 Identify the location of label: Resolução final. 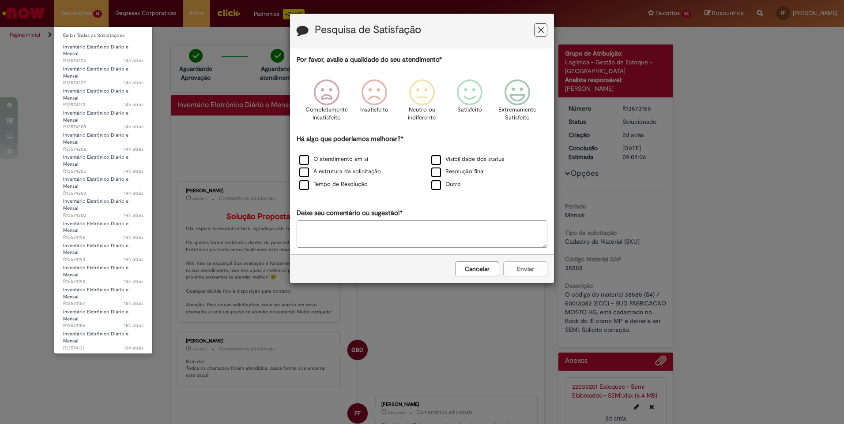
(458, 172).